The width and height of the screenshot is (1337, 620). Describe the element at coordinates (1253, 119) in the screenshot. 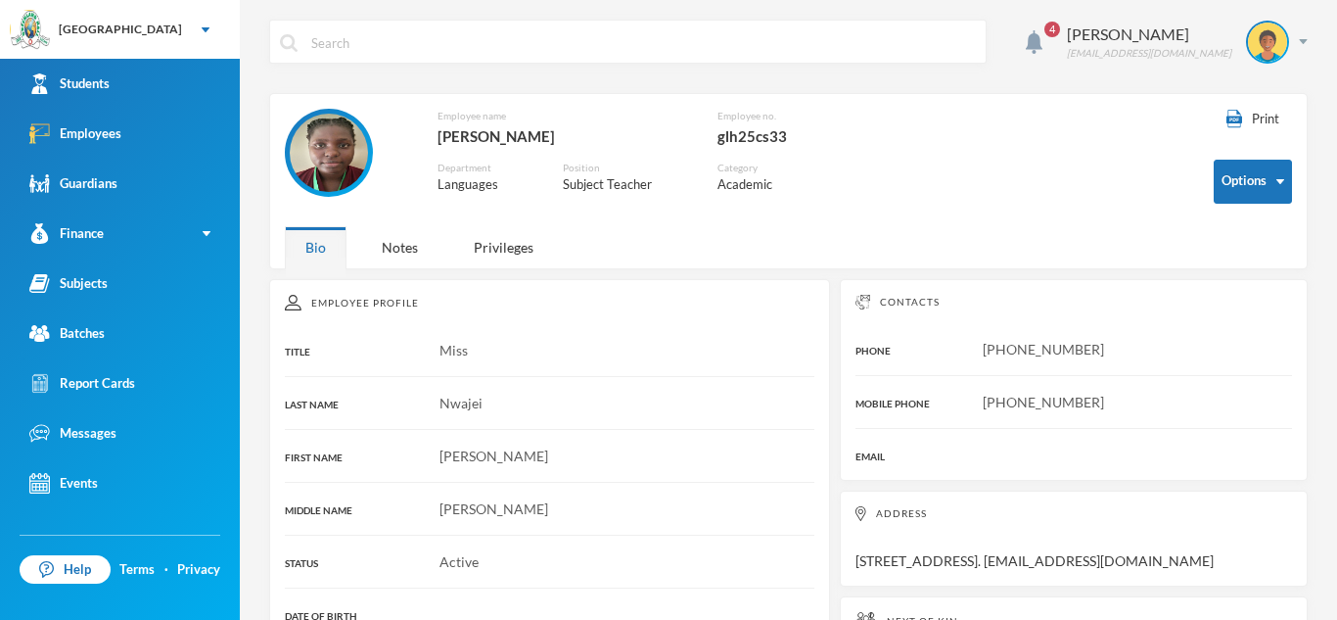

I see `button: Print` at that location.